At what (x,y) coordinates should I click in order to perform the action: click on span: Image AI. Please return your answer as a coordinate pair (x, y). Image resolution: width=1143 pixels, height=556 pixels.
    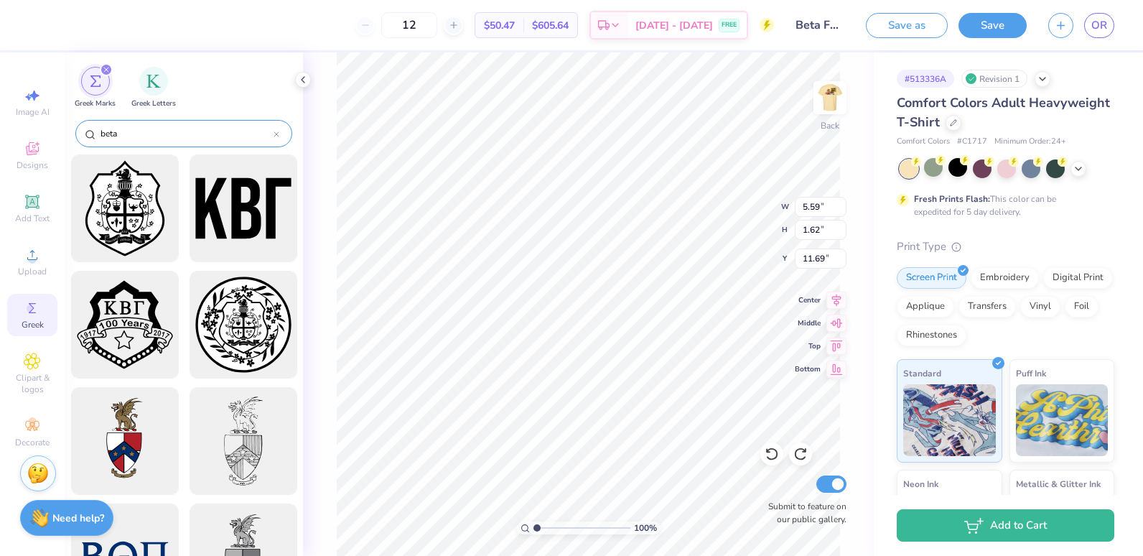
    Looking at the image, I should click on (32, 112).